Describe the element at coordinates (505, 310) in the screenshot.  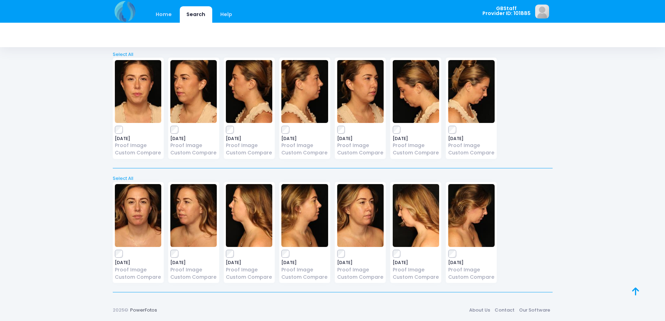
I see `a: Contact` at that location.